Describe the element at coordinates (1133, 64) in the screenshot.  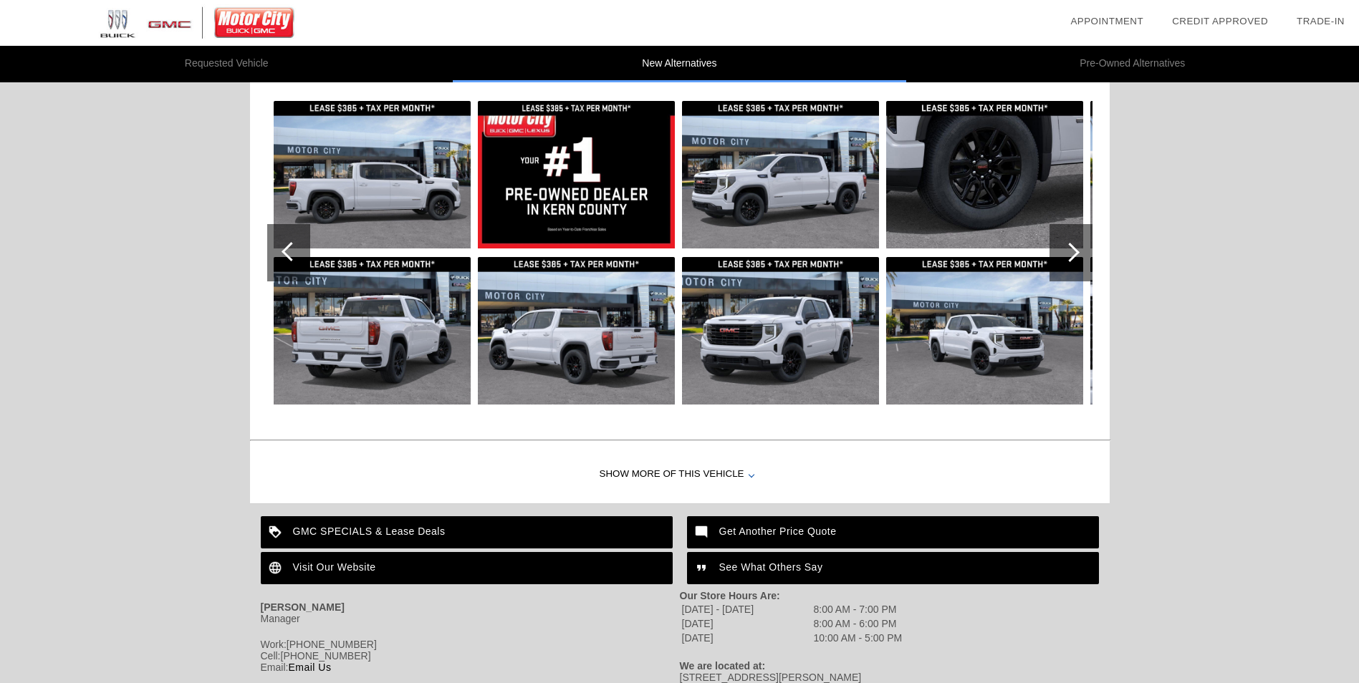
I see `li: Pre-Owned Alternatives` at that location.